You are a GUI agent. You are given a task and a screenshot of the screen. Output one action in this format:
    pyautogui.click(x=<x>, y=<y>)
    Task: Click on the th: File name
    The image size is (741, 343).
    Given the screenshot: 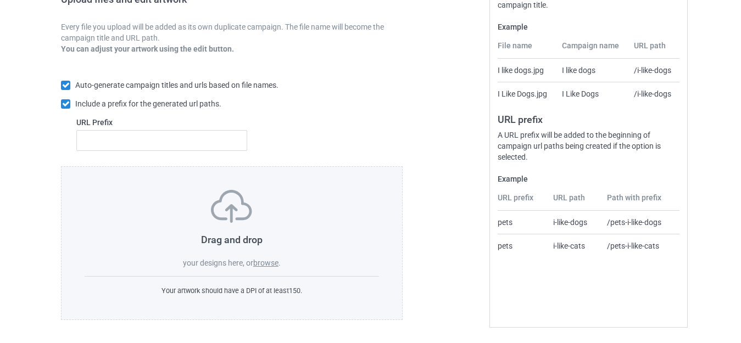 What is the action you would take?
    pyautogui.click(x=526, y=49)
    